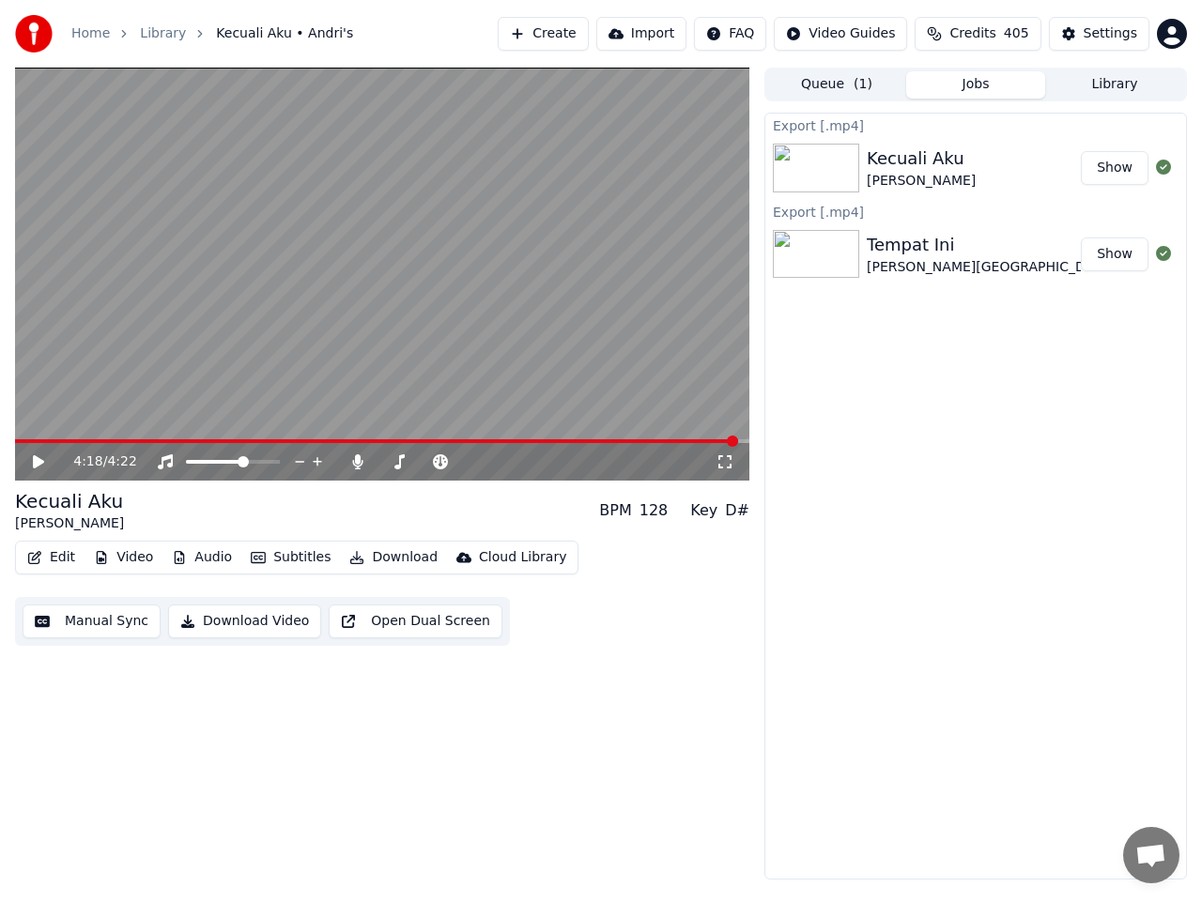 The height and width of the screenshot is (902, 1202). What do you see at coordinates (1099, 34) in the screenshot?
I see `button: Settings` at bounding box center [1099, 34].